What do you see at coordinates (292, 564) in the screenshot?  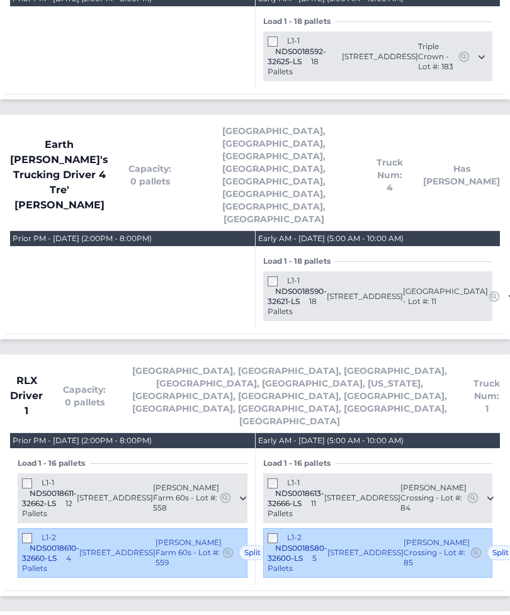 I see `span: 5 Pallets` at bounding box center [292, 564].